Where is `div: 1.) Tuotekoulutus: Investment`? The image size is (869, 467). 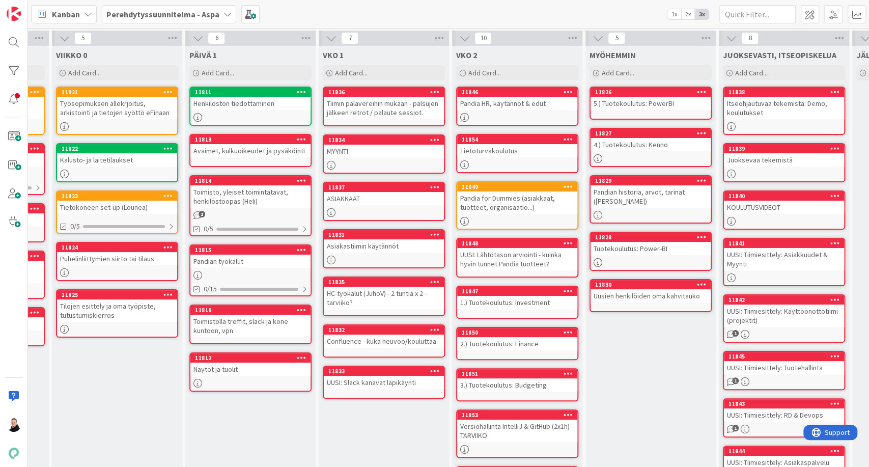 div: 1.) Tuotekoulutus: Investment is located at coordinates (517, 302).